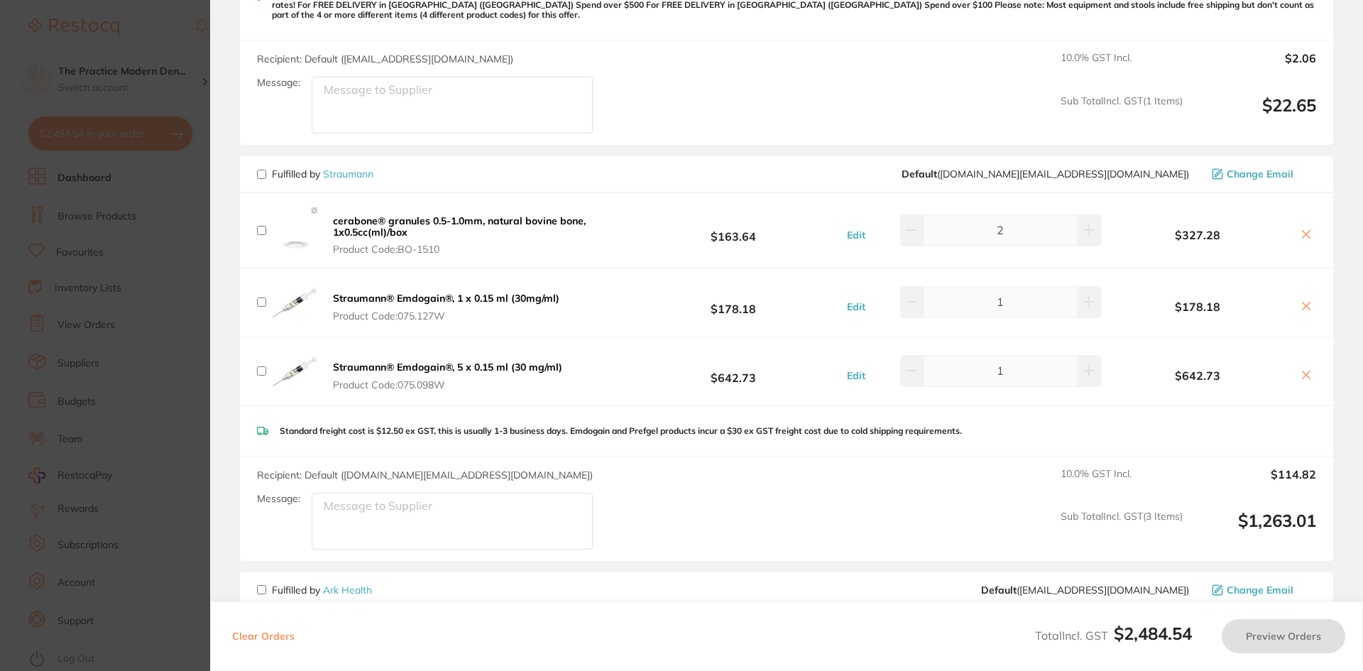 This screenshot has height=671, width=1363. What do you see at coordinates (478, 235) in the screenshot?
I see `button: cerabone® granules 0.5-1.0mm, natural bovine bone, 1x0.5cc(ml)/box Product Code:BO-1510` at bounding box center [478, 235].